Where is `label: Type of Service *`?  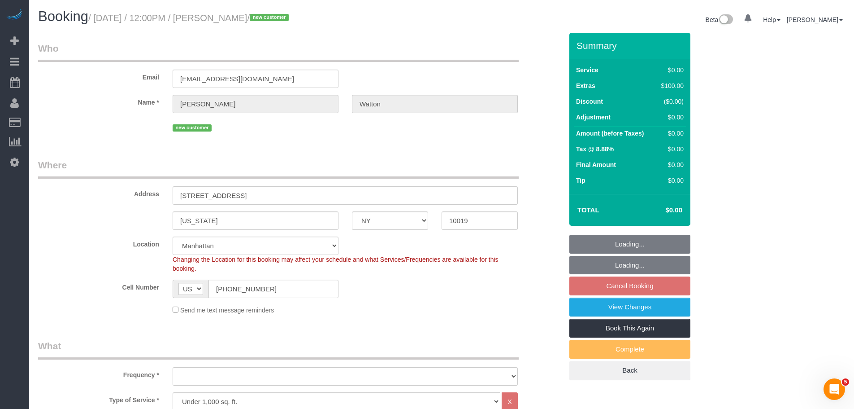
label: Type of Service * is located at coordinates (99, 398).